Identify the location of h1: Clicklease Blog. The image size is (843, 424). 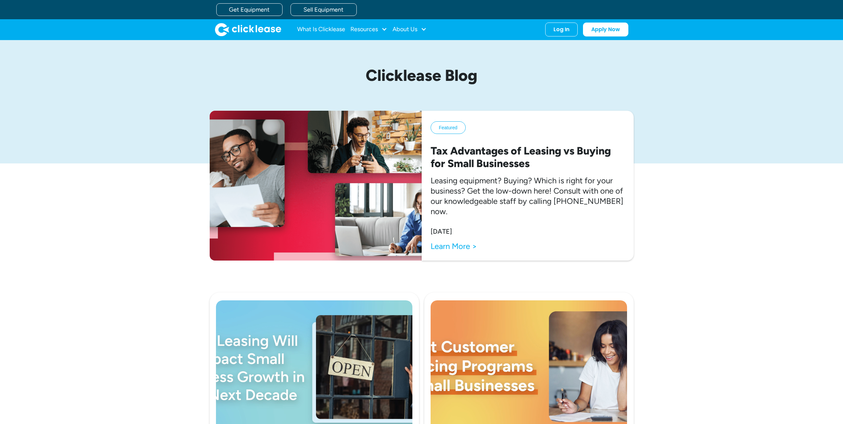
(422, 75).